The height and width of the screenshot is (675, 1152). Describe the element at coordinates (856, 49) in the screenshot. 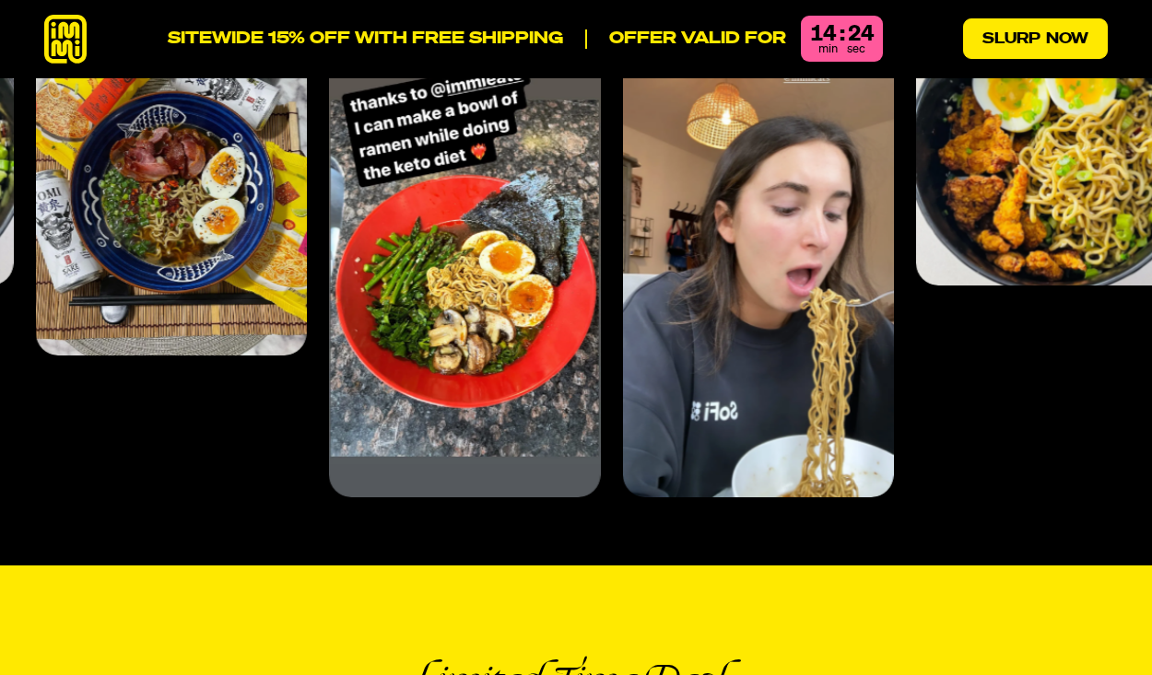

I see `span: sec` at that location.